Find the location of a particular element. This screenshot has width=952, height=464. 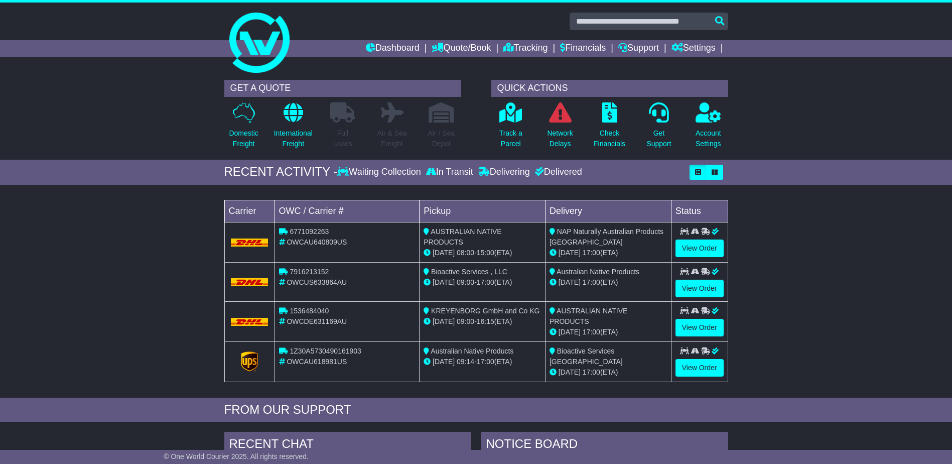

p: Air & Sea Freight is located at coordinates (392, 138).